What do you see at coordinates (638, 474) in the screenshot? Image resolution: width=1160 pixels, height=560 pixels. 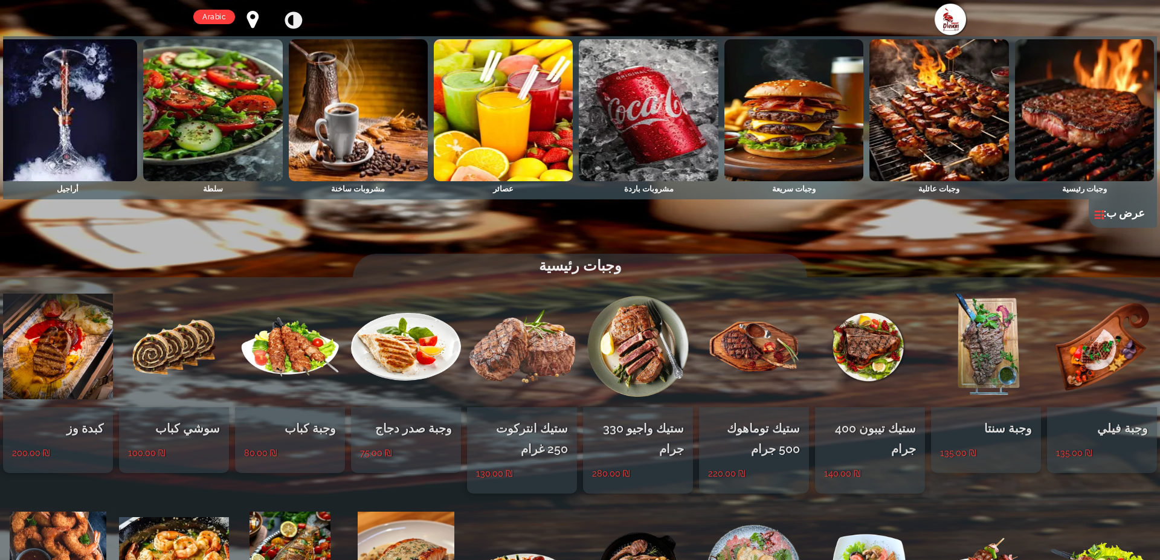 I see `div: ‏280.00 ₪` at bounding box center [638, 474].